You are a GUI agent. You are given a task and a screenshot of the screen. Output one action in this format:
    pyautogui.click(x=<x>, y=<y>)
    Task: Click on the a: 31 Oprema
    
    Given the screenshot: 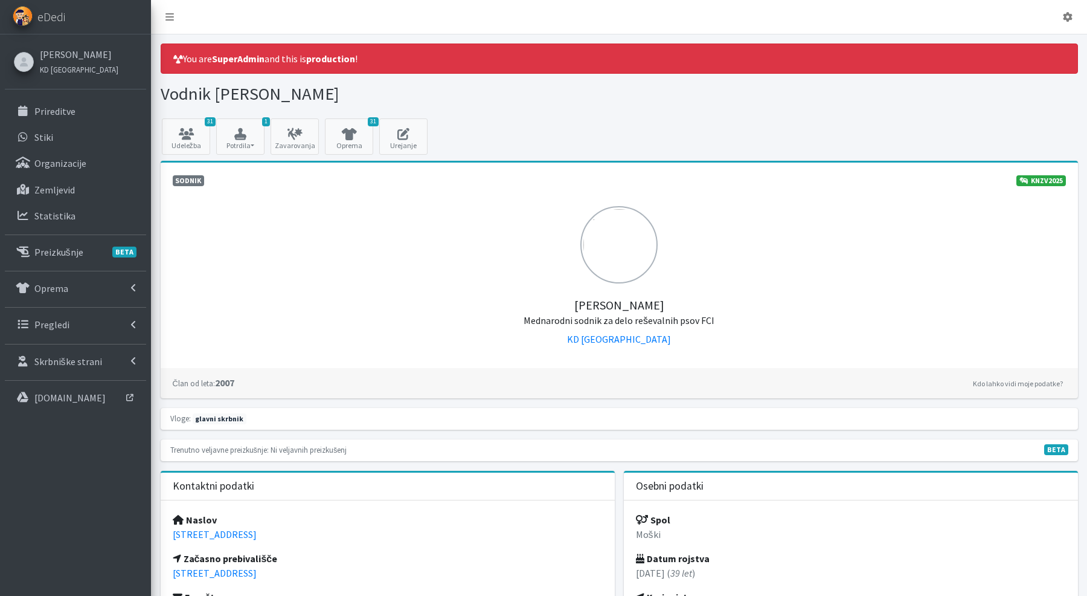 What is the action you would take?
    pyautogui.click(x=349, y=137)
    